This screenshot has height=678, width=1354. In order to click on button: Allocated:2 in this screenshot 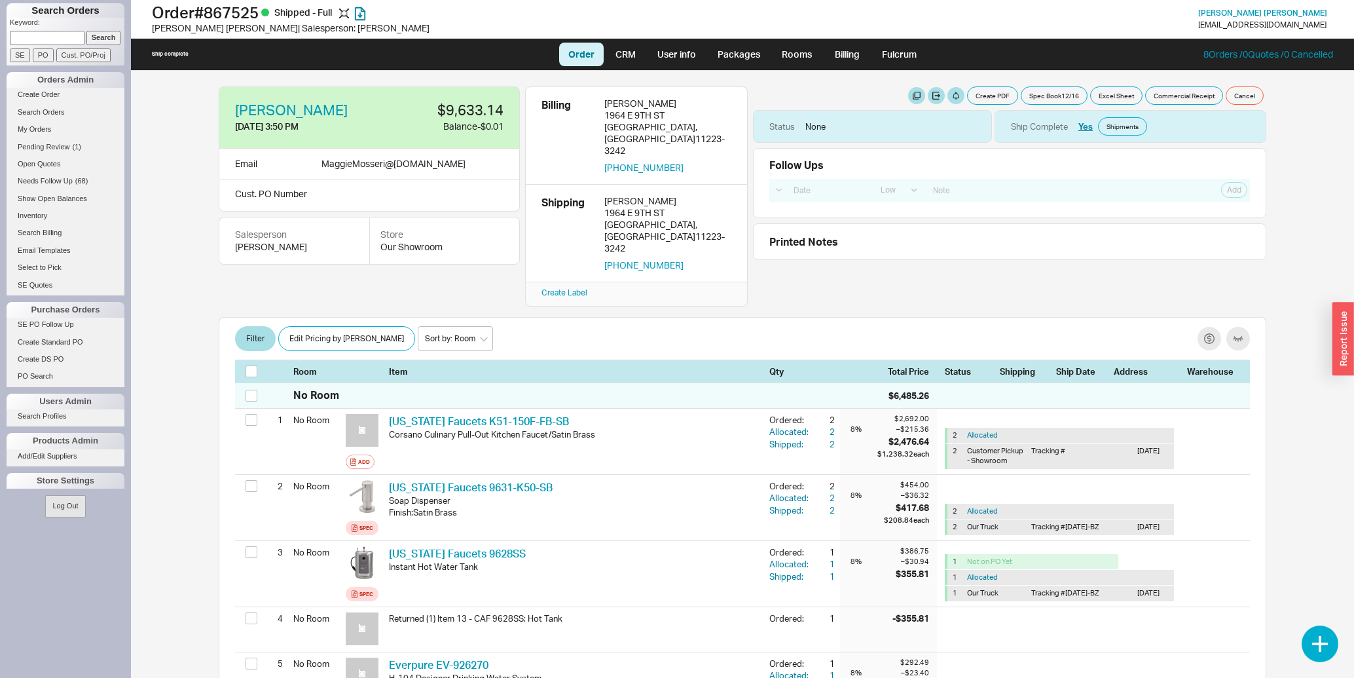, I will do `click(802, 498)`.